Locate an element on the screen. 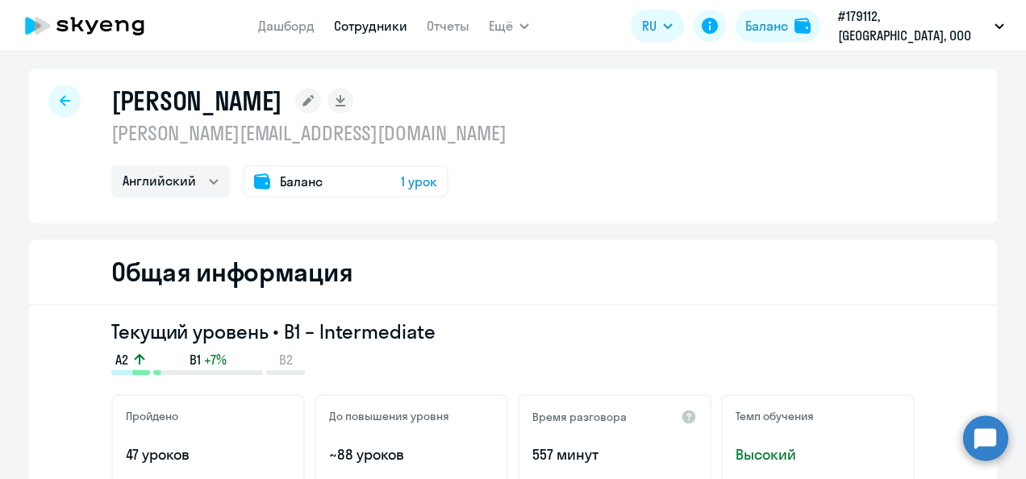 This screenshot has height=479, width=1026. span: Баланс is located at coordinates (301, 181).